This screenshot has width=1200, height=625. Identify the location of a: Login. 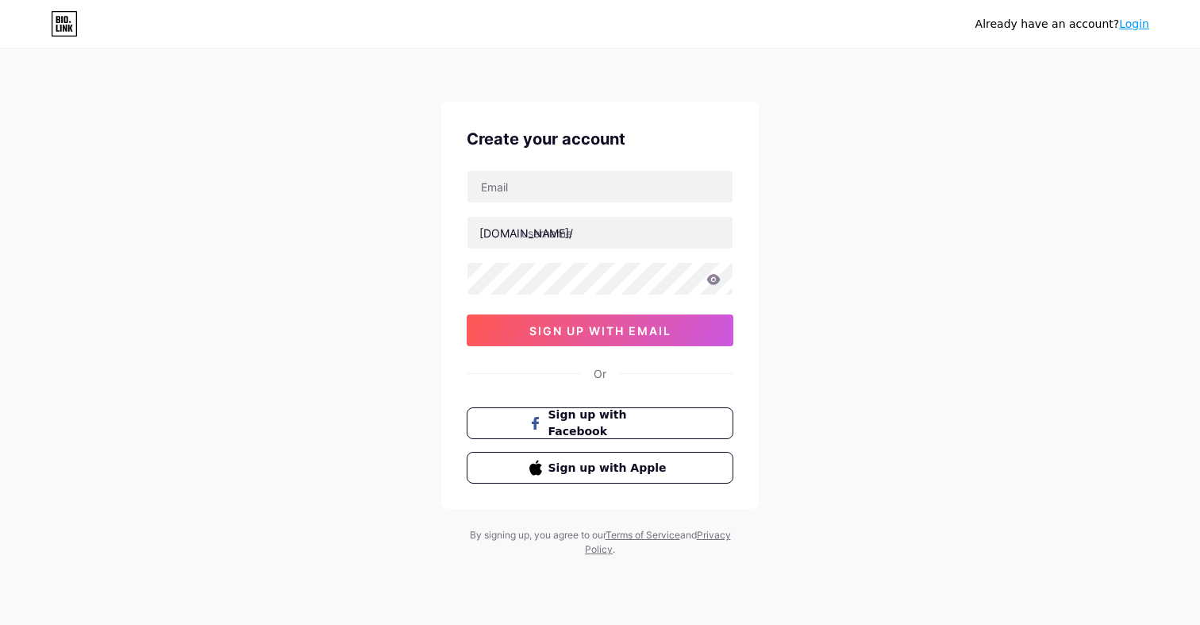
(1134, 24).